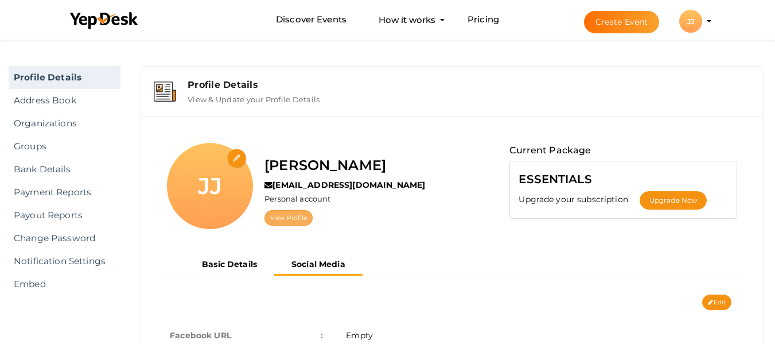  What do you see at coordinates (622, 22) in the screenshot?
I see `button: Create Event` at bounding box center [622, 22].